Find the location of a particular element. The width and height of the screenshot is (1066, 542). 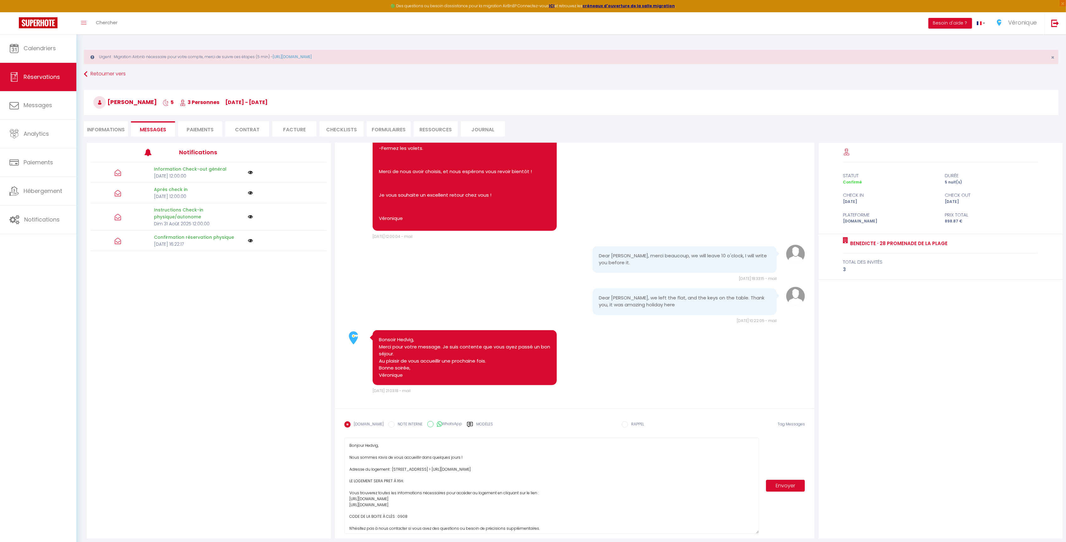

span: Tag Messages is located at coordinates (791, 424).